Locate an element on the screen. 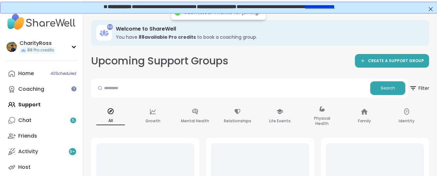 The width and height of the screenshot is (437, 176). span: 9 + is located at coordinates (73, 152).